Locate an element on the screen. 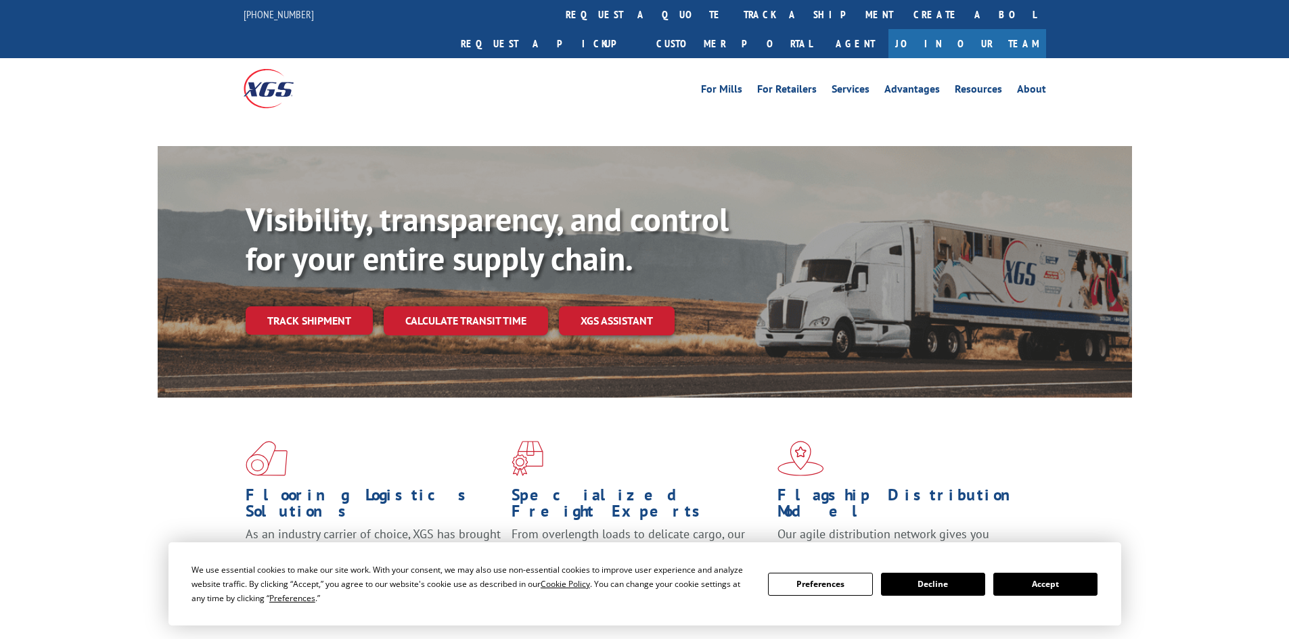  a: Track shipment is located at coordinates (309, 321).